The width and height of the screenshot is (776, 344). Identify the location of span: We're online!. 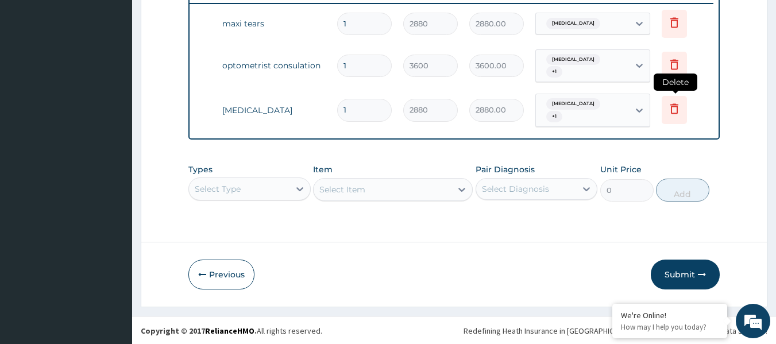
(113, 159).